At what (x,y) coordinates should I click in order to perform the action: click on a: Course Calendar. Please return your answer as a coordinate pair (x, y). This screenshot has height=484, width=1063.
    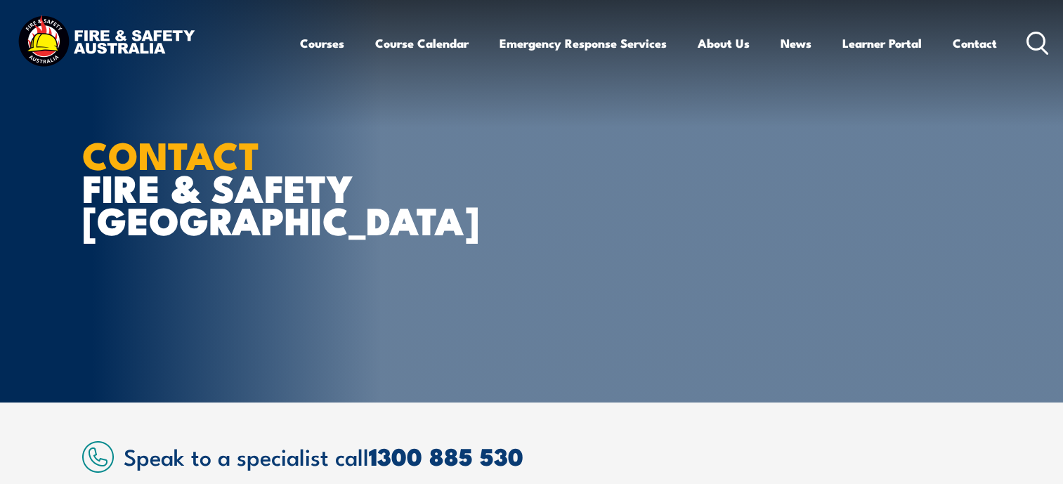
    Looking at the image, I should click on (422, 43).